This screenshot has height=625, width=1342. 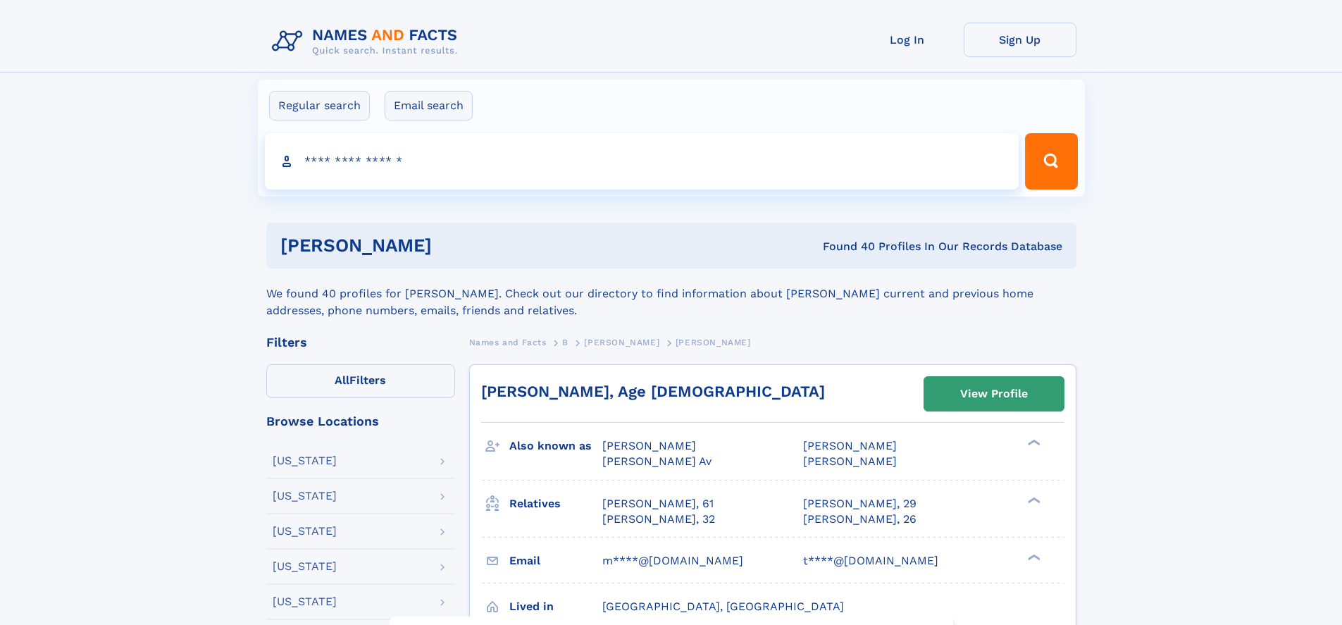 I want to click on div: Browse Locations, so click(x=361, y=421).